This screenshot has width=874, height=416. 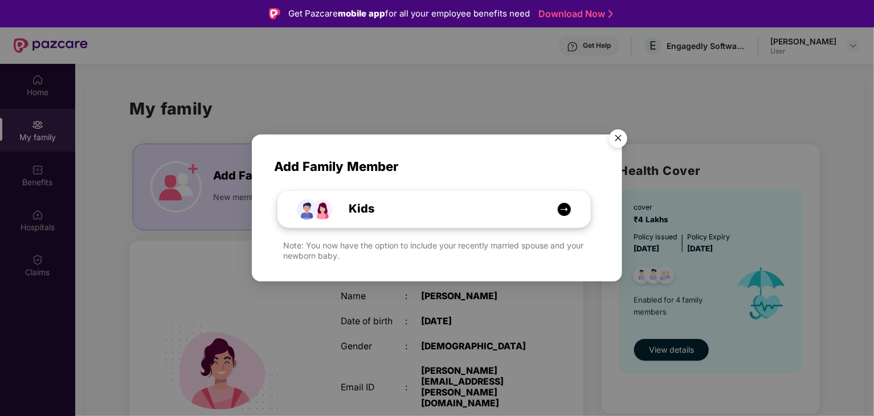 I want to click on button: Close, so click(x=618, y=139).